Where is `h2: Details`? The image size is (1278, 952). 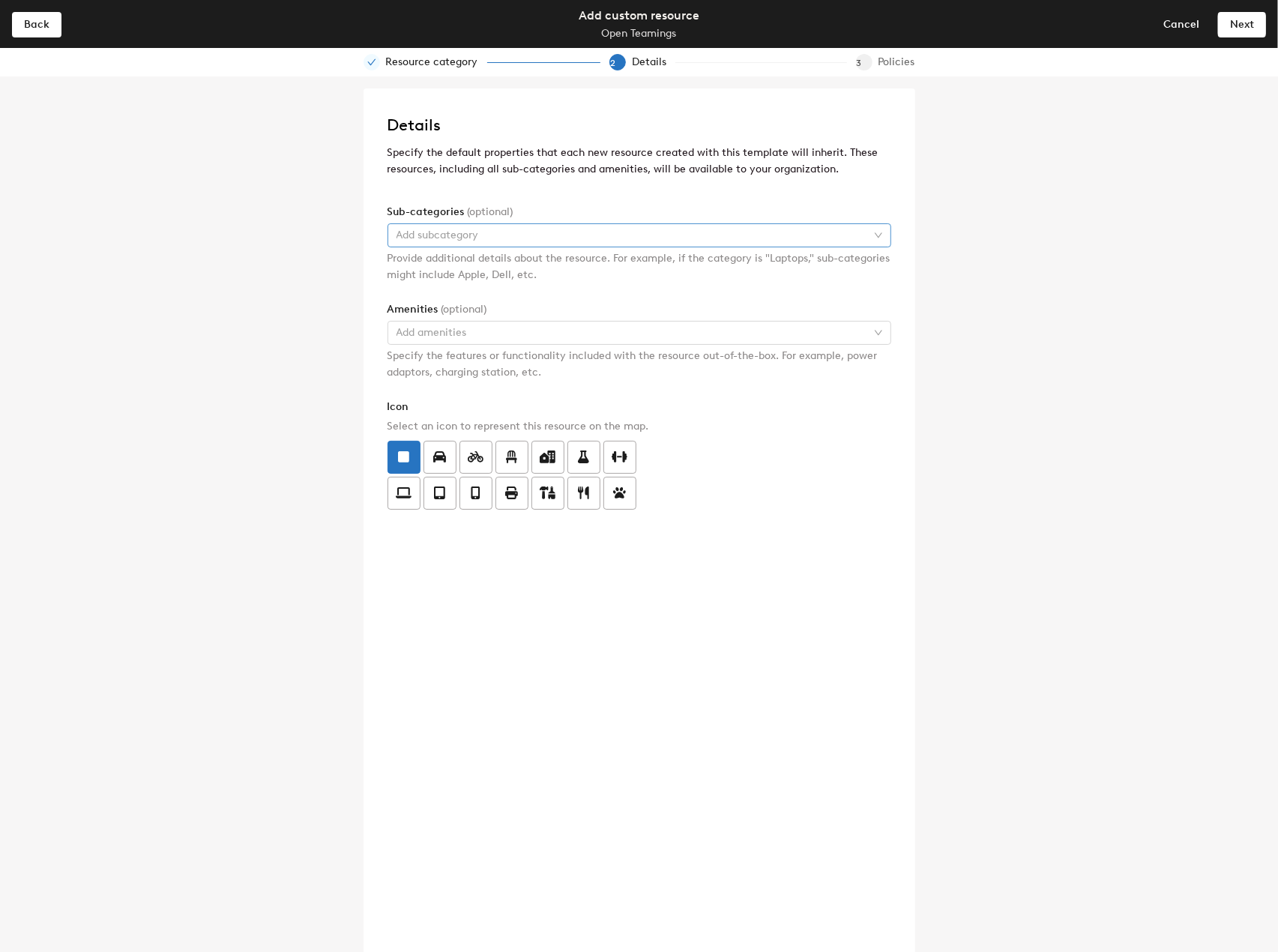
h2: Details is located at coordinates (639, 125).